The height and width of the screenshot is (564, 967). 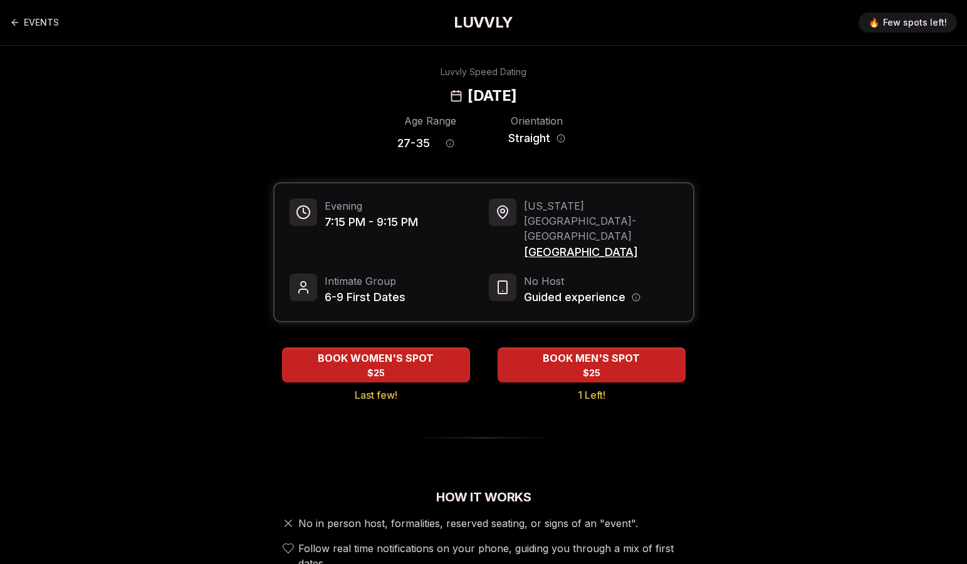 What do you see at coordinates (636, 298) in the screenshot?
I see `button: Host information` at bounding box center [636, 298].